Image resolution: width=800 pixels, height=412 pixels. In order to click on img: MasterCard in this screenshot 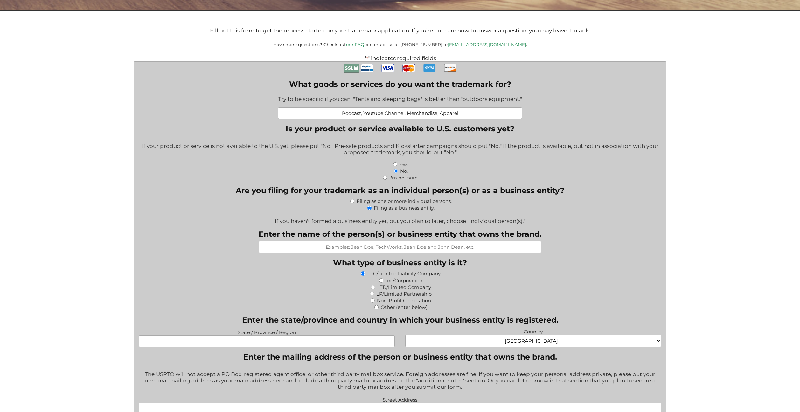, I will do `click(409, 68)`.